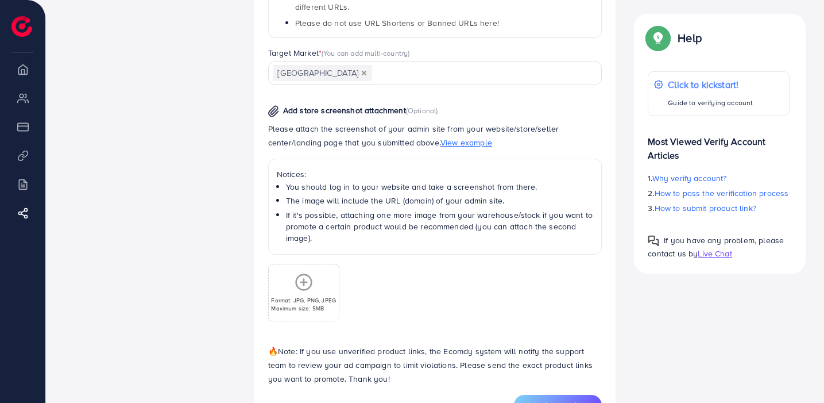 The width and height of the screenshot is (824, 403). What do you see at coordinates (714, 253) in the screenshot?
I see `span: Live Chat` at bounding box center [714, 253].